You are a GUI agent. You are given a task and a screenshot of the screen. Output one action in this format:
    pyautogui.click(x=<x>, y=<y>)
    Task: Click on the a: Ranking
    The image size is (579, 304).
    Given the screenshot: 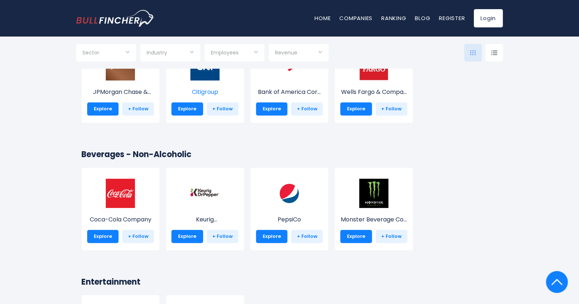 What is the action you would take?
    pyautogui.click(x=394, y=18)
    